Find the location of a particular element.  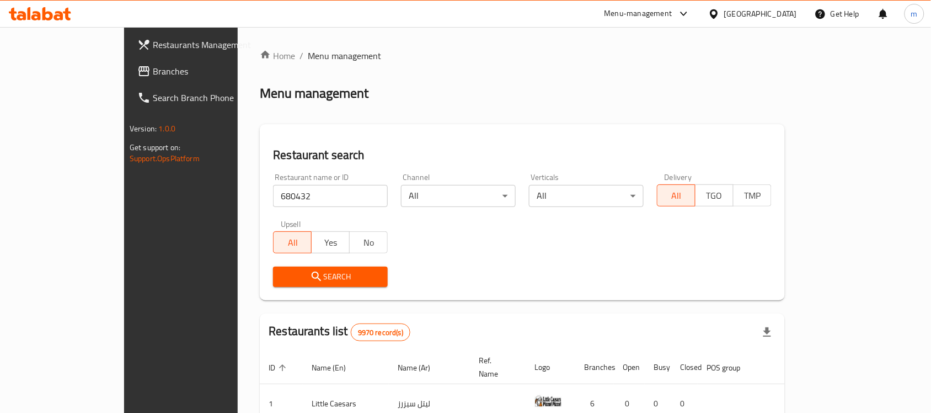

span: 9970 record(s) is located at coordinates (381, 332).